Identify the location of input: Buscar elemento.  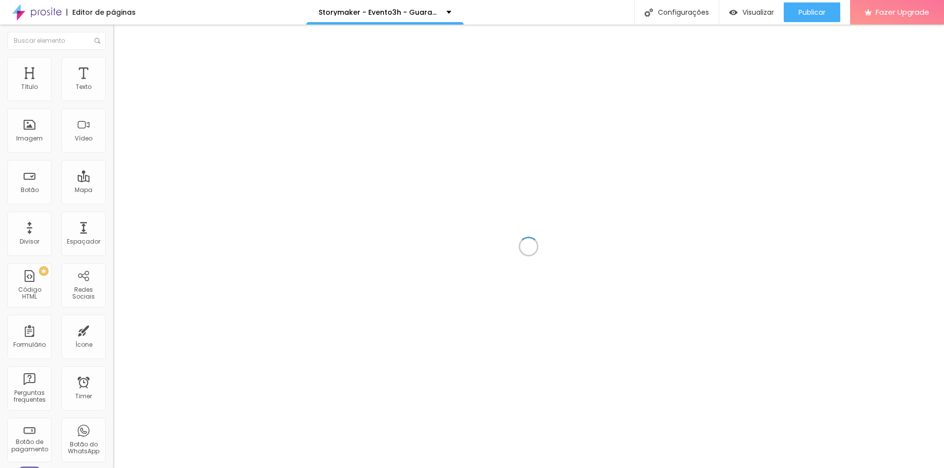
(57, 41).